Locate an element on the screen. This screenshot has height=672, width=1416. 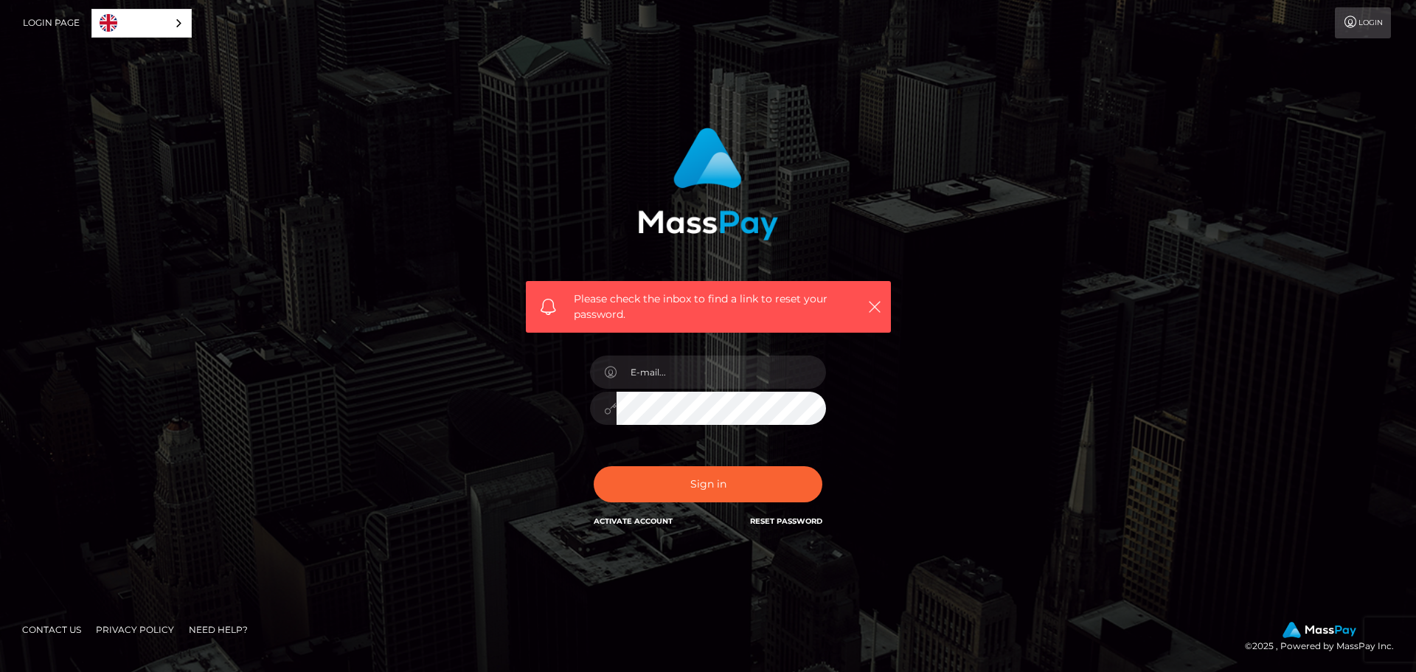
div: Language is located at coordinates (142, 23).